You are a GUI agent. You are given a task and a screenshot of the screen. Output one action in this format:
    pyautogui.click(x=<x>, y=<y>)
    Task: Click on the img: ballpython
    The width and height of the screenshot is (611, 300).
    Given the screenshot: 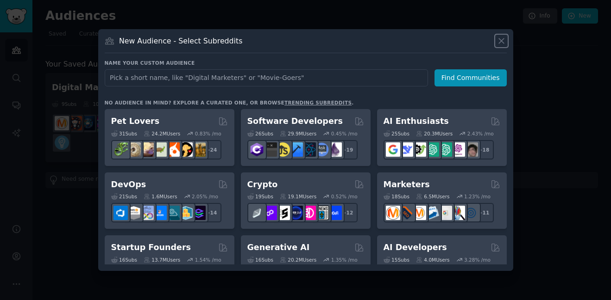 What is the action you would take?
    pyautogui.click(x=133, y=150)
    